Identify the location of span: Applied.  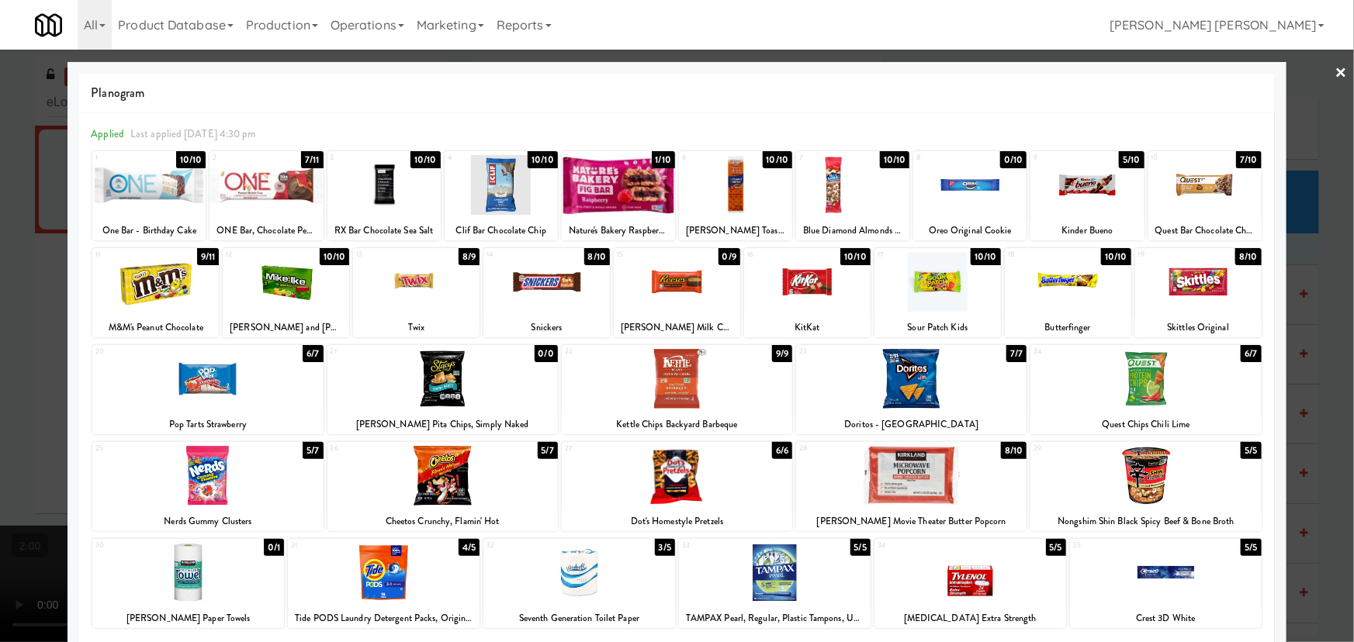
(107, 133).